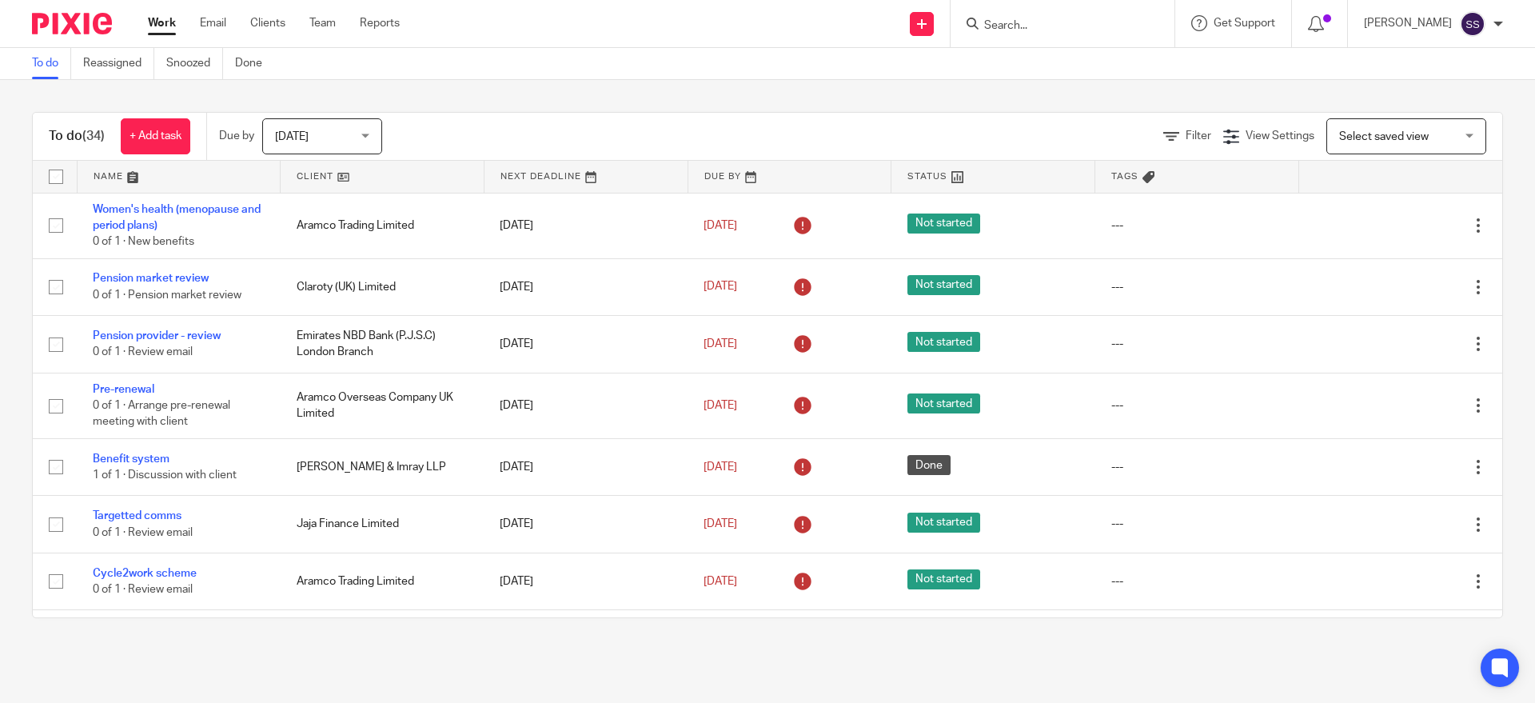 Image resolution: width=1535 pixels, height=703 pixels. I want to click on a: Pension market review, so click(150, 278).